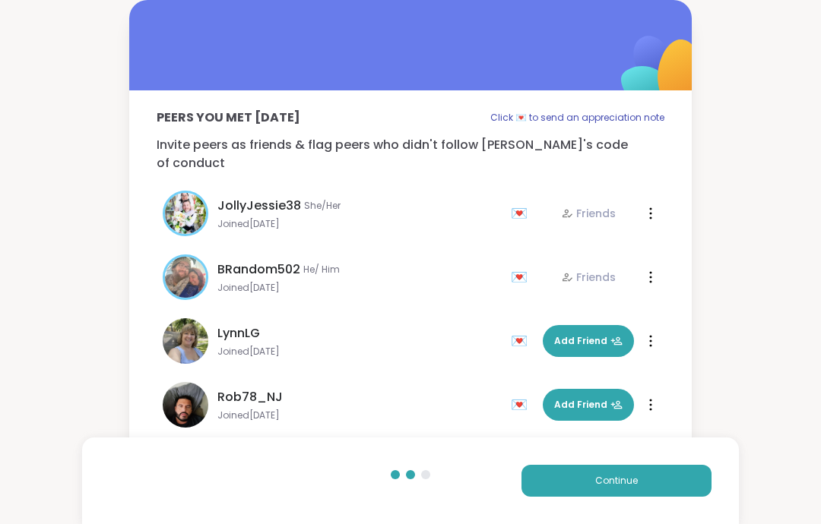 Image resolution: width=821 pixels, height=524 pixels. I want to click on span: Continue, so click(616, 481).